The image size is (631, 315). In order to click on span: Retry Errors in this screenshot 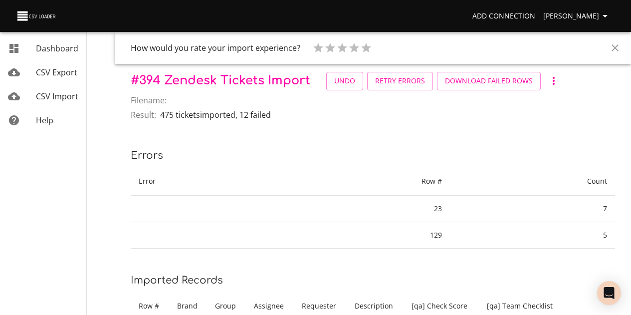, I will do `click(400, 81)`.